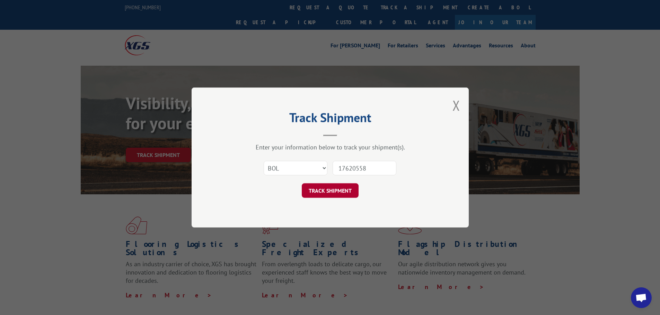 The image size is (660, 315). I want to click on h2: Track Shipment, so click(330, 119).